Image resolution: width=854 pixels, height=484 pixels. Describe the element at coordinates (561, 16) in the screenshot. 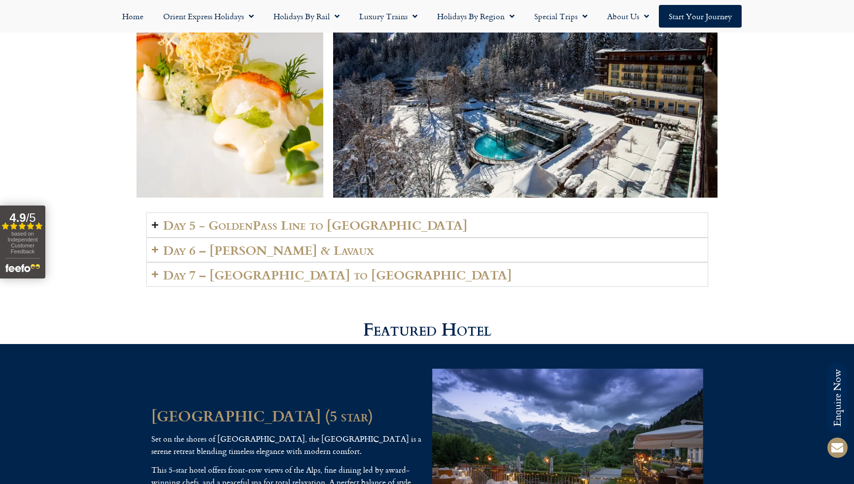

I see `a: Special Trips` at that location.